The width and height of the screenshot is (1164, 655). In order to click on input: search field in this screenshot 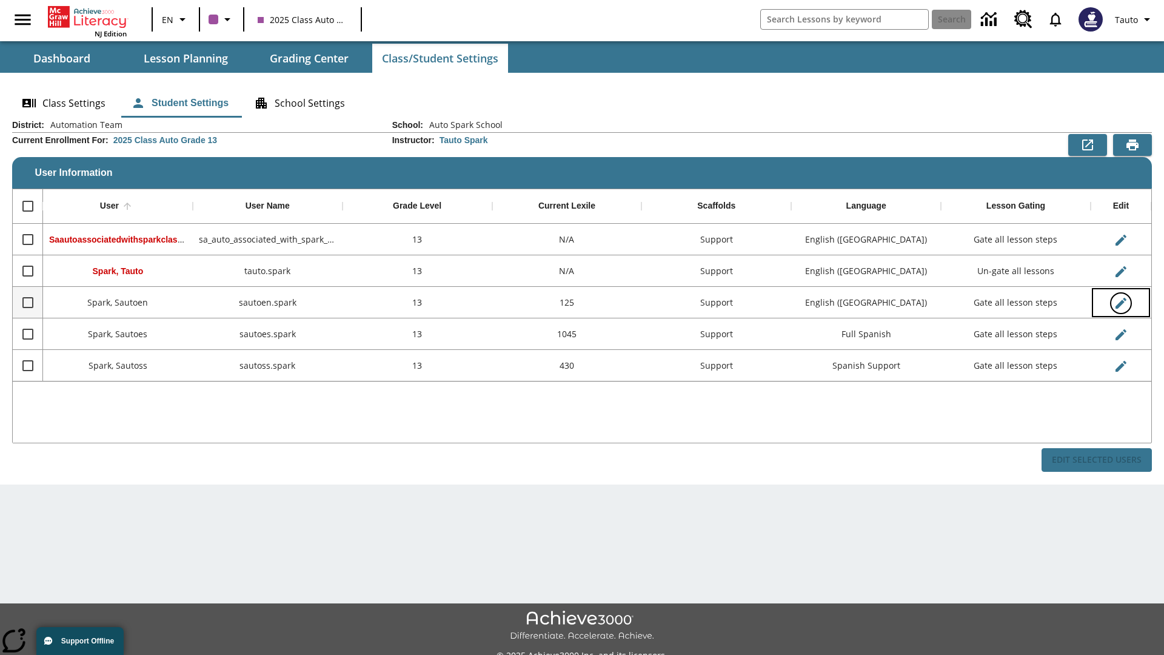, I will do `click(844, 19)`.